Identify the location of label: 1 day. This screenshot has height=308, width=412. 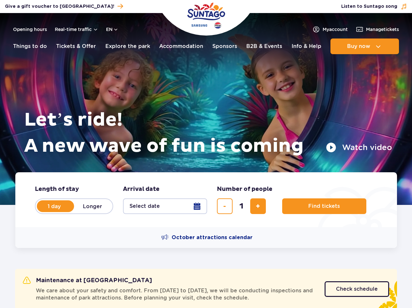
(54, 206).